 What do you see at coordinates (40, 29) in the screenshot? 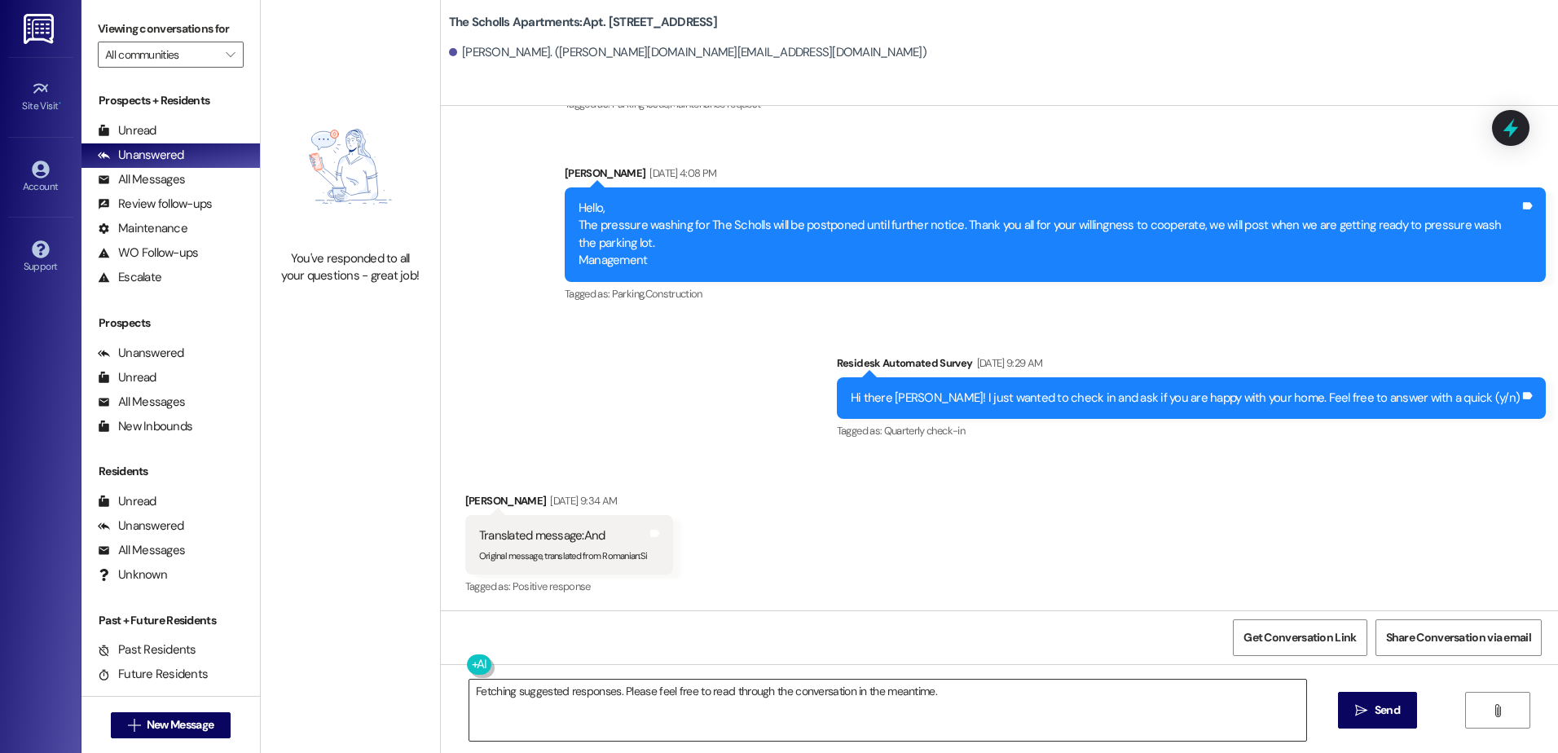
I see `img: ResiDesk Logo` at bounding box center [40, 29].